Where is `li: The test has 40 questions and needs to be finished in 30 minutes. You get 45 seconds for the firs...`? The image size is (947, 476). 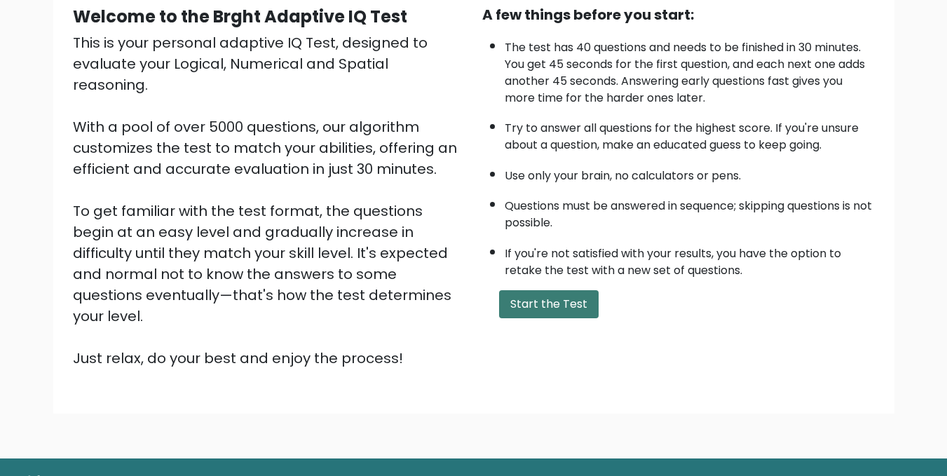
li: The test has 40 questions and needs to be finished in 30 minutes. You get 45 seconds for the firs... is located at coordinates (689, 69).